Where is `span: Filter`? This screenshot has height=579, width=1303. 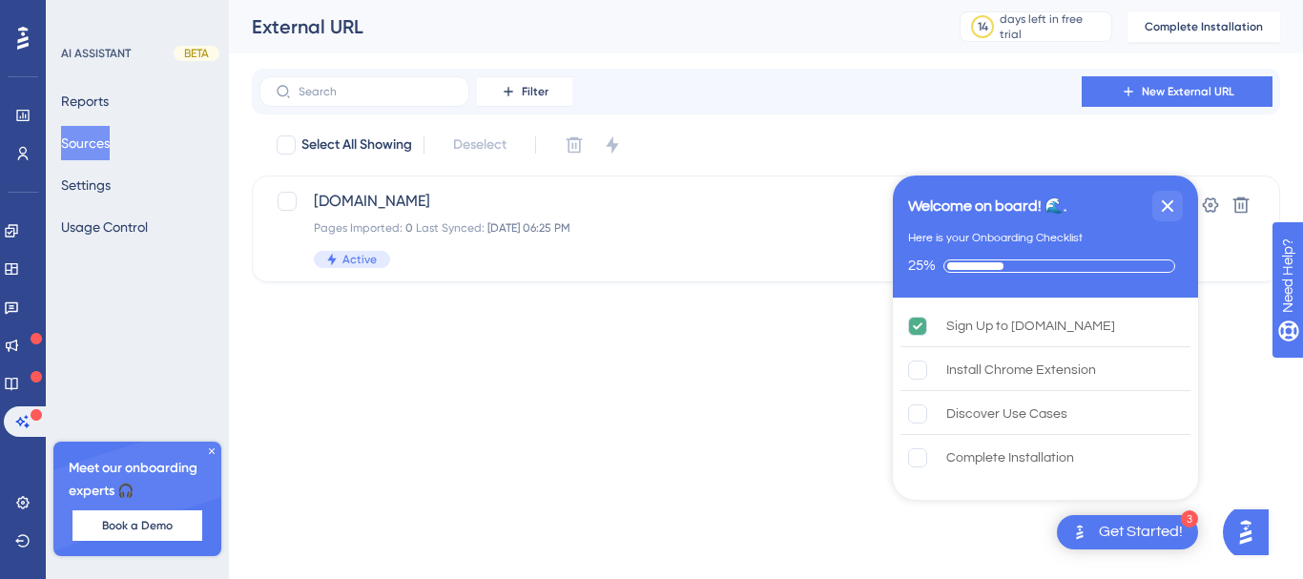
span: Filter is located at coordinates (535, 92).